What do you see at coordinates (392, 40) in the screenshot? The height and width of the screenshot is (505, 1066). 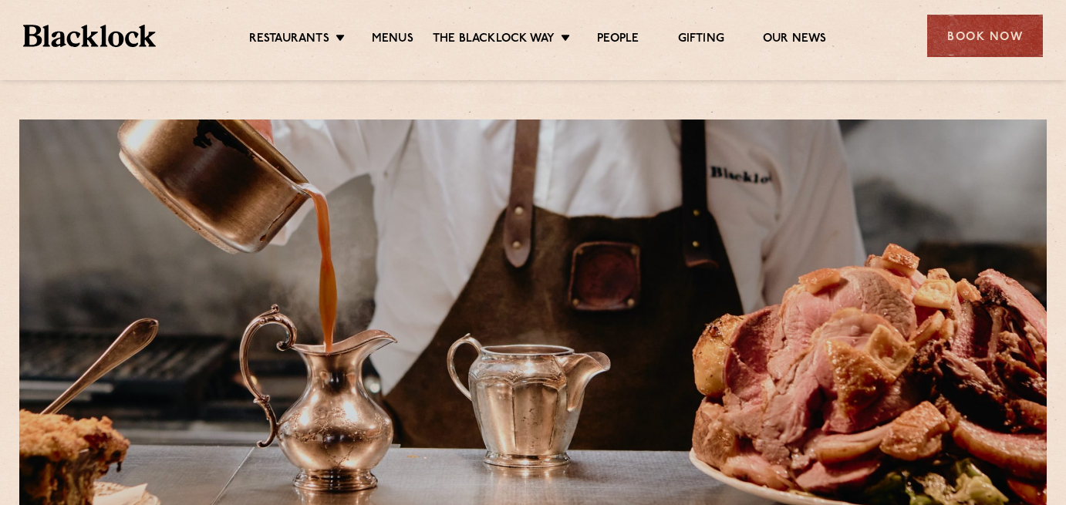 I see `a: Menus` at bounding box center [392, 40].